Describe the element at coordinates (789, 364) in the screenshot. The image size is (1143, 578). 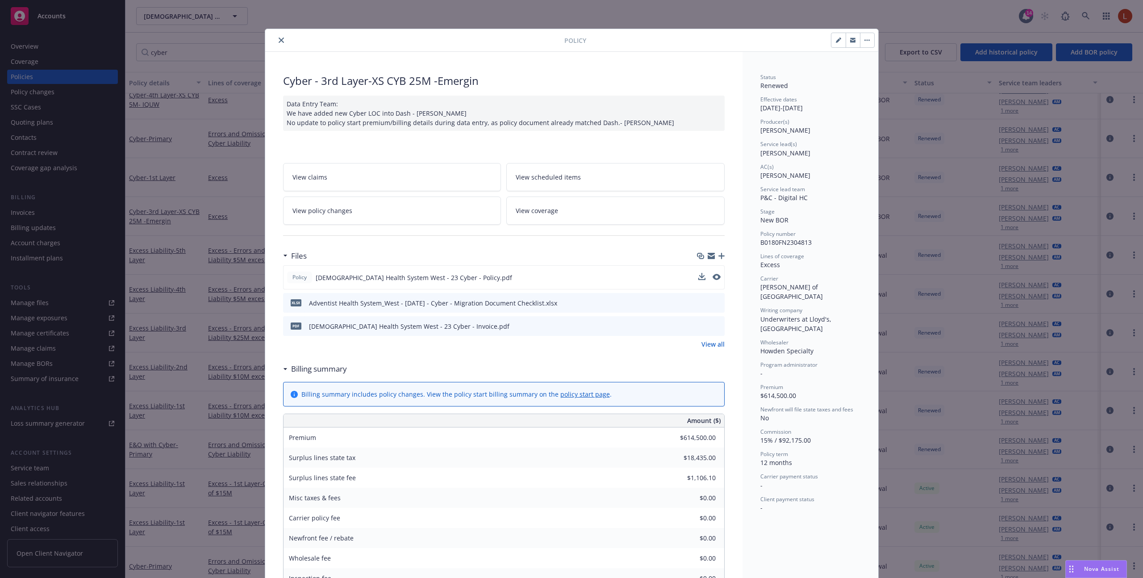
I see `span: Program administrator` at that location.